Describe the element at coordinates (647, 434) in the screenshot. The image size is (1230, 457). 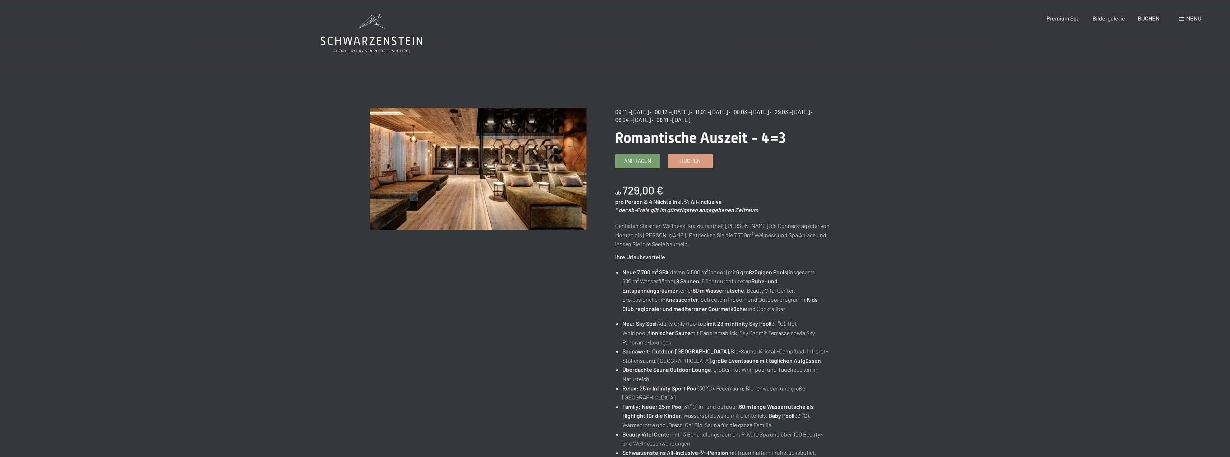
I see `strong: Beauty Vital Center` at that location.